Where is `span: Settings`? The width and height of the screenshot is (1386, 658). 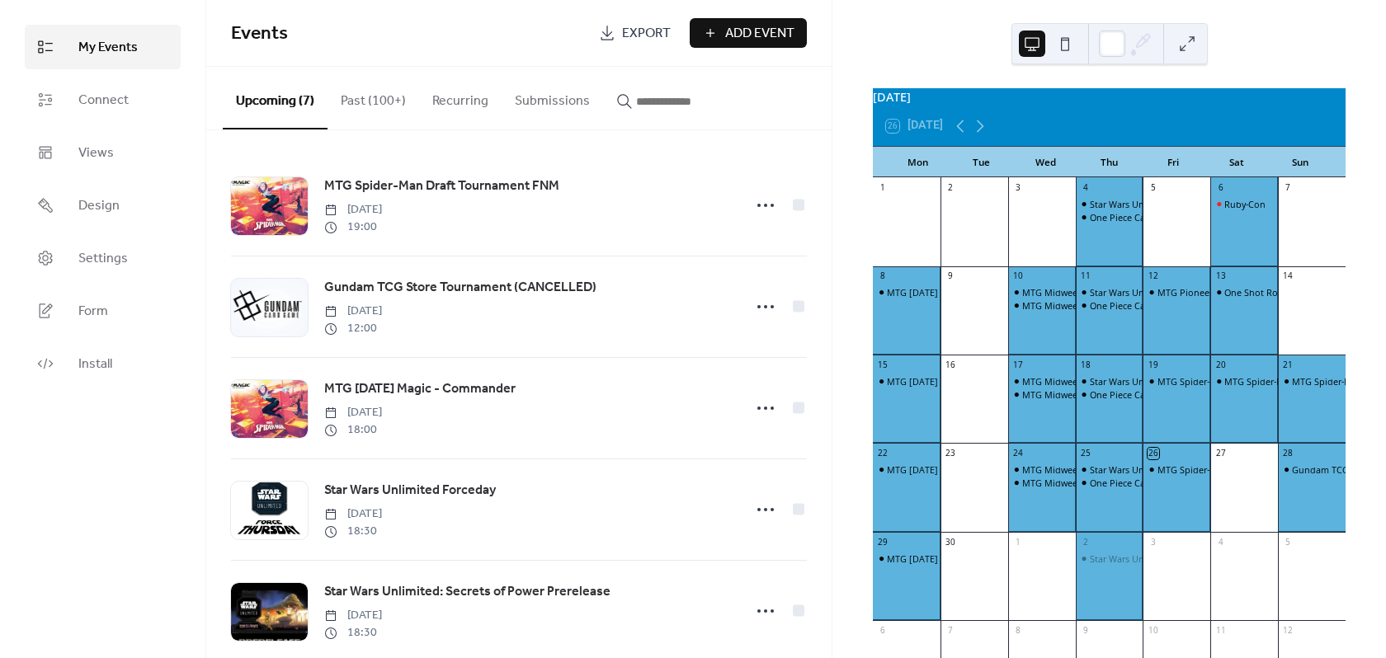 span: Settings is located at coordinates (103, 259).